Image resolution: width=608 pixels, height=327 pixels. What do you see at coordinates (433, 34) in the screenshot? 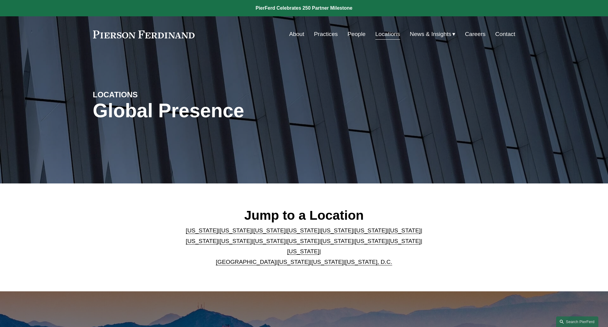
I see `a: folder dropdown` at bounding box center [433, 34].